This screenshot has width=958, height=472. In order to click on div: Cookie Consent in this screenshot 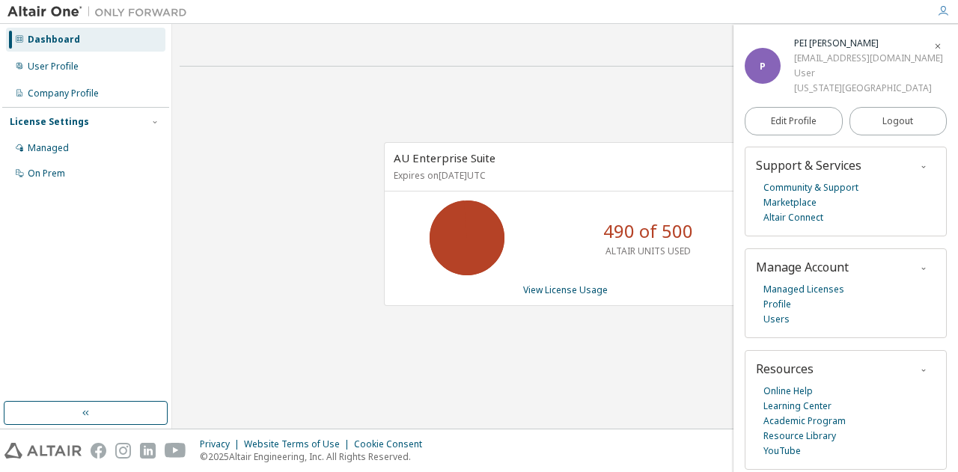, I will do `click(392, 445)`.